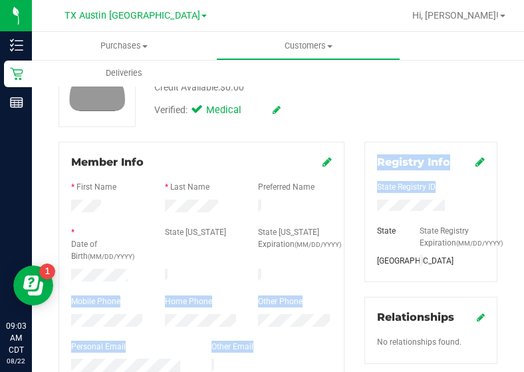  What do you see at coordinates (96, 301) in the screenshot?
I see `label: Mobile Phone` at bounding box center [96, 301].